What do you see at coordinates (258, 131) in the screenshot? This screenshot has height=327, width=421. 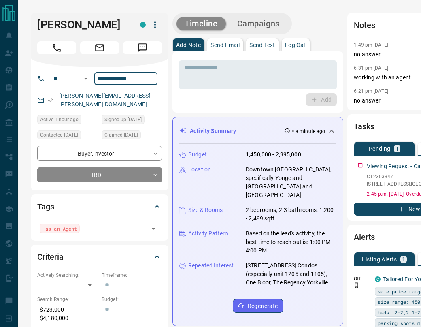 I see `div: Activity Summary< a minute ago` at bounding box center [258, 131].